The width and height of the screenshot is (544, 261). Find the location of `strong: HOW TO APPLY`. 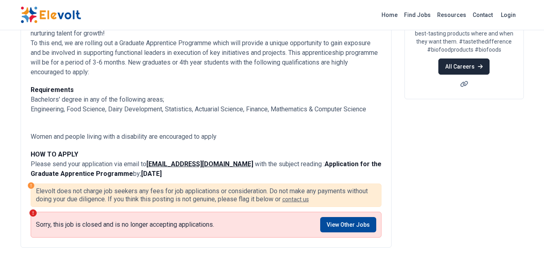

strong: HOW TO APPLY is located at coordinates (54, 154).